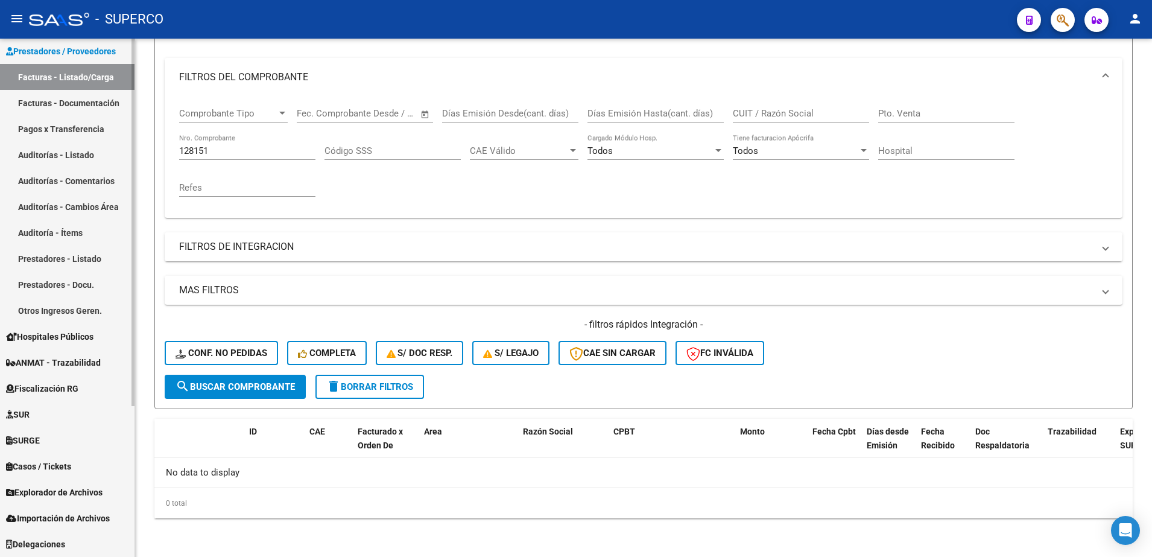  I want to click on span: CAE Válido, so click(519, 151).